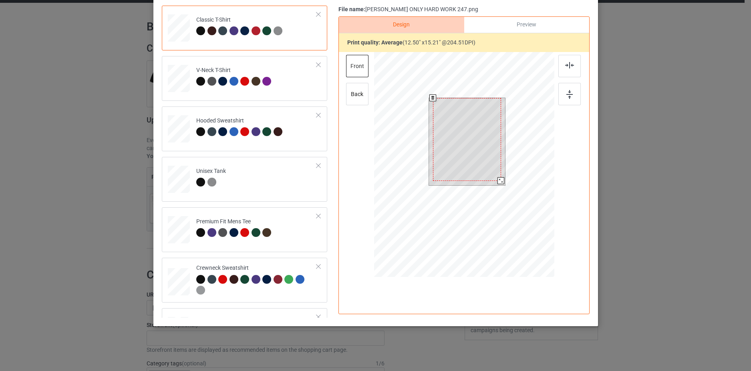 The image size is (751, 371). Describe the element at coordinates (569, 65) in the screenshot. I see `img: svg+xml;base64,PD94bWwgdmVyc2lvbj0iMS4wIiBlbmNvZGluZz0iVVRGLTgiPz4KPHN2ZyB3aWR0aD0iMjJweCIgaGVpZ2...` at that location.